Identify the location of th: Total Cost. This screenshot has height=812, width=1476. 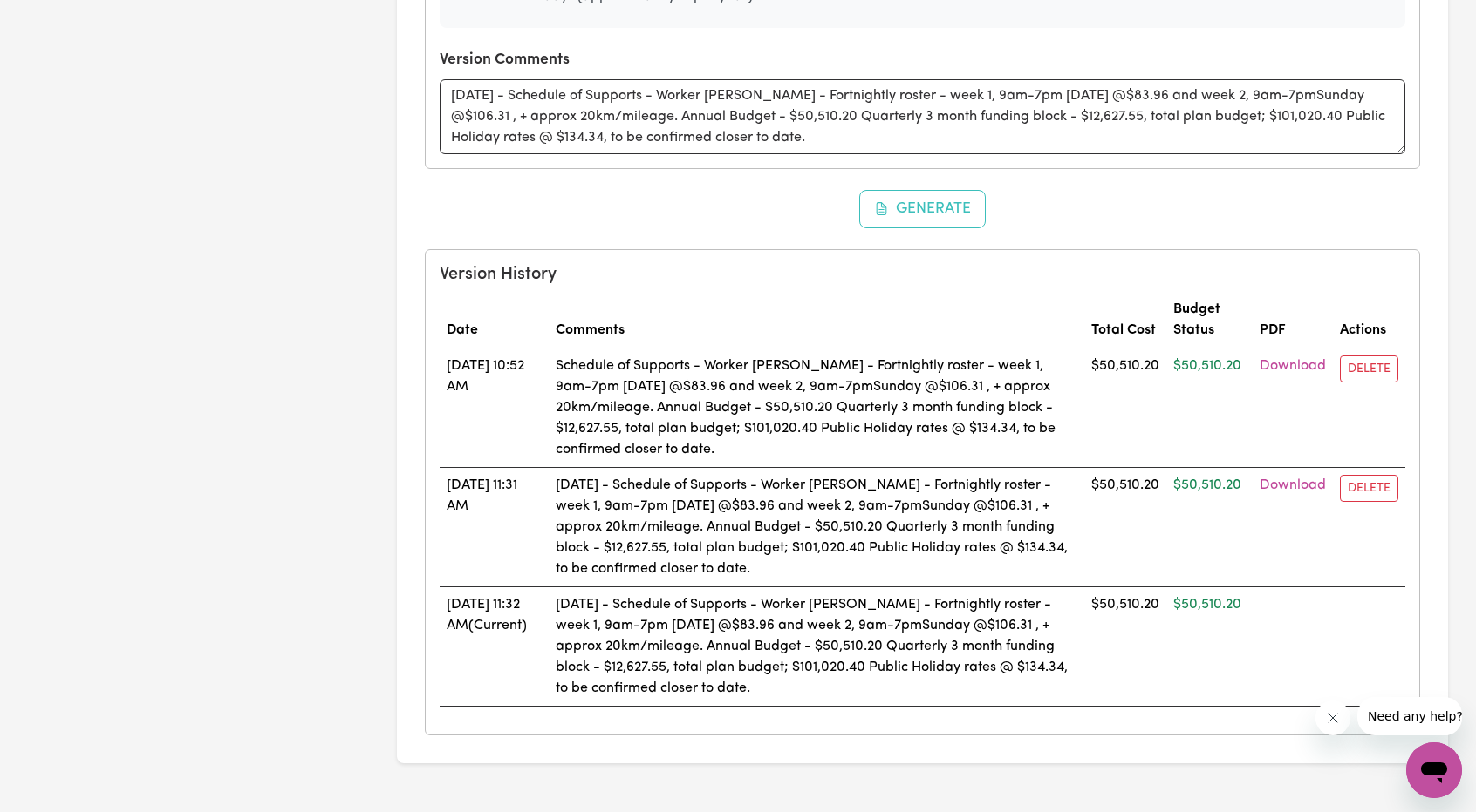
(1125, 320).